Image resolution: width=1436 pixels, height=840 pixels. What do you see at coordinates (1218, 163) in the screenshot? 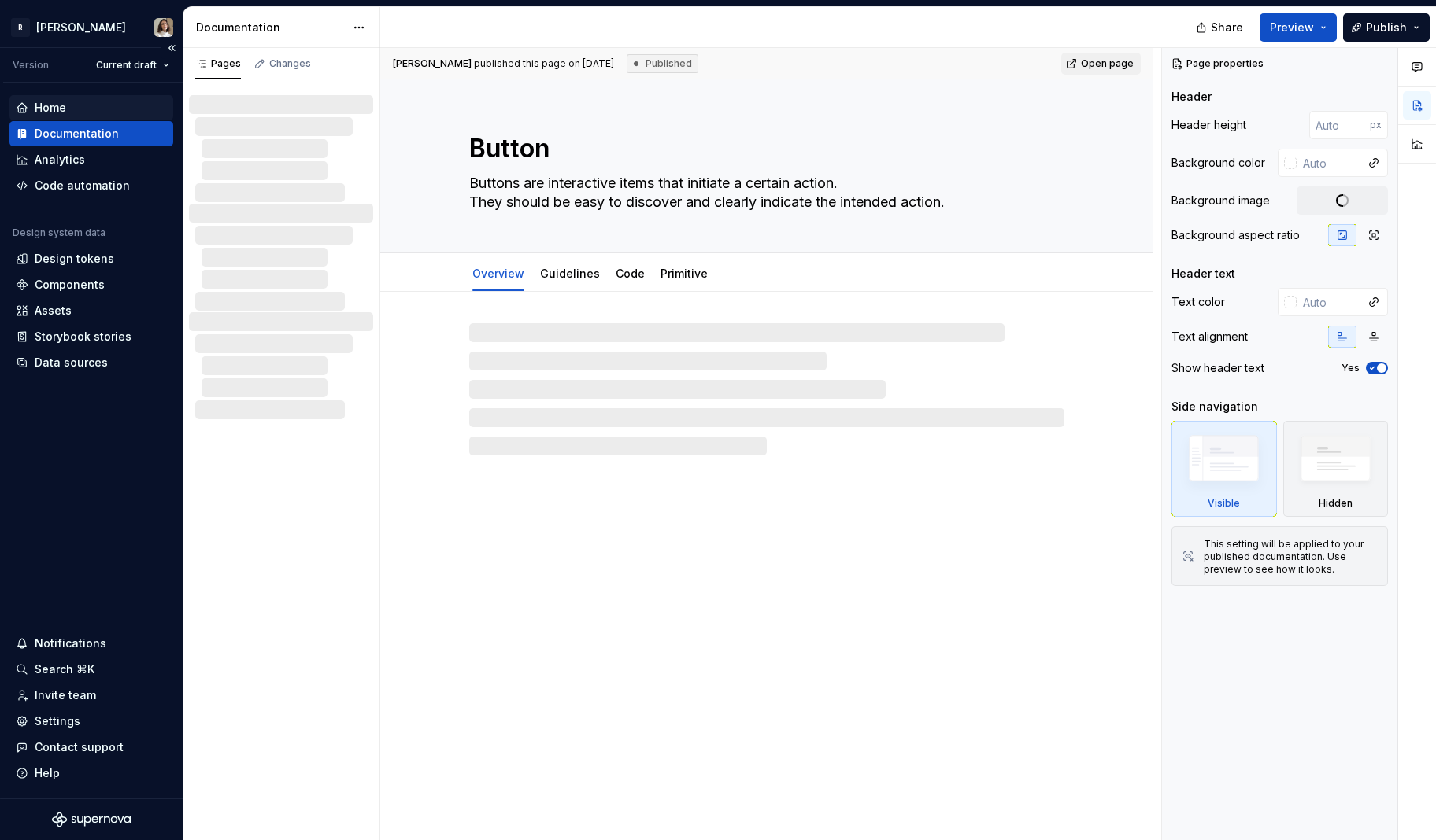
I see `div: Background color` at bounding box center [1218, 163].